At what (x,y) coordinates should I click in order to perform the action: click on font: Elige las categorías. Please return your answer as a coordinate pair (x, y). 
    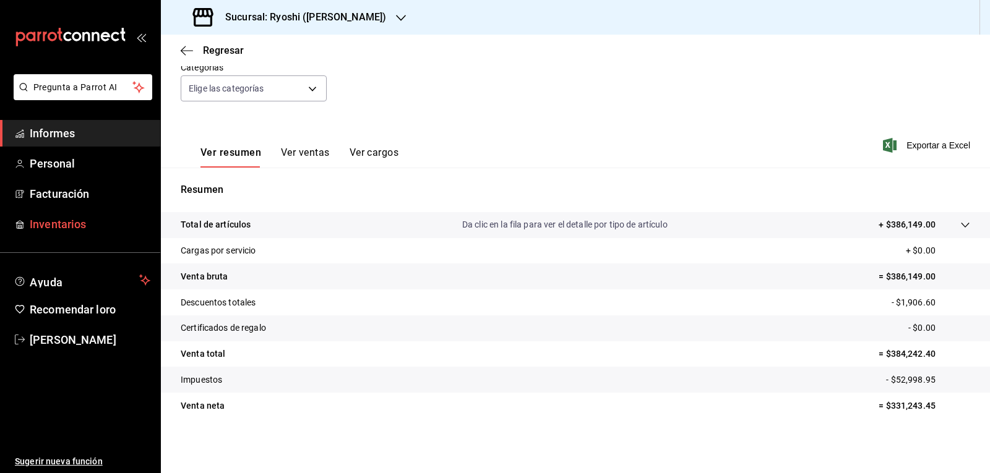
    Looking at the image, I should click on (226, 88).